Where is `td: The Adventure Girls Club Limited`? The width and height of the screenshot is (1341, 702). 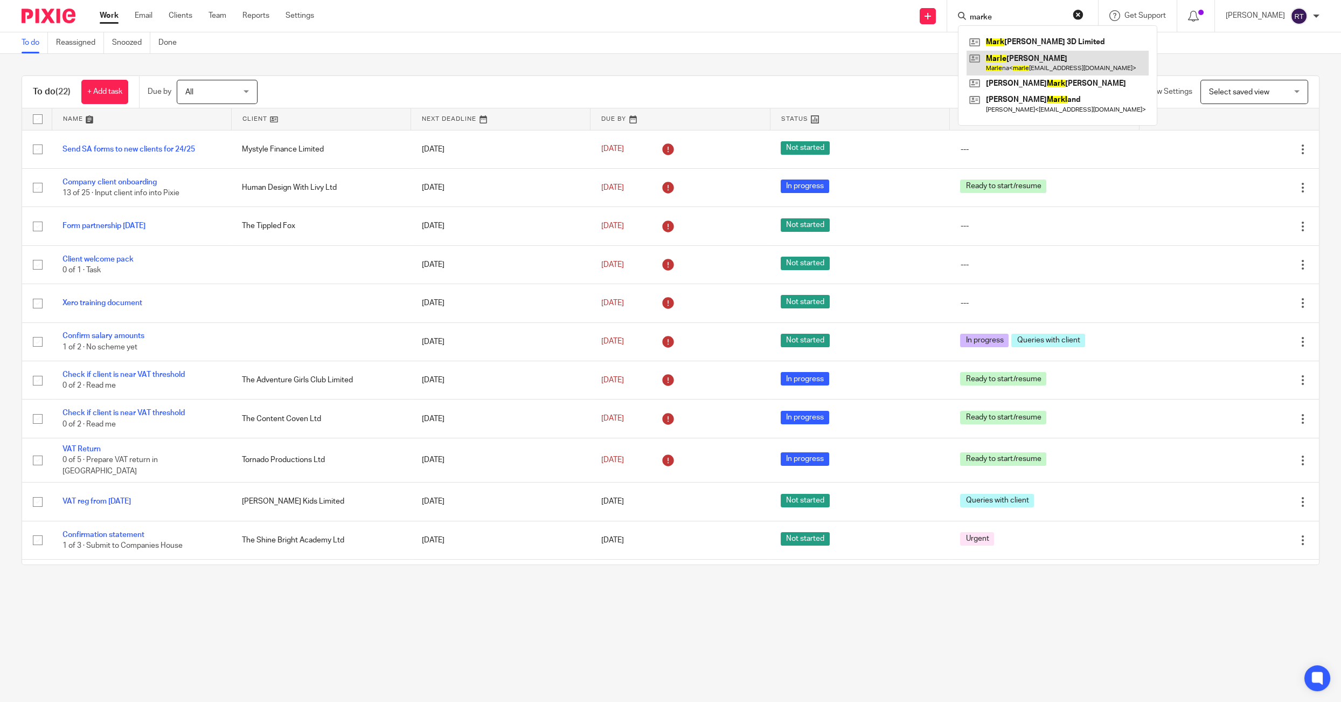 td: The Adventure Girls Club Limited is located at coordinates (321, 380).